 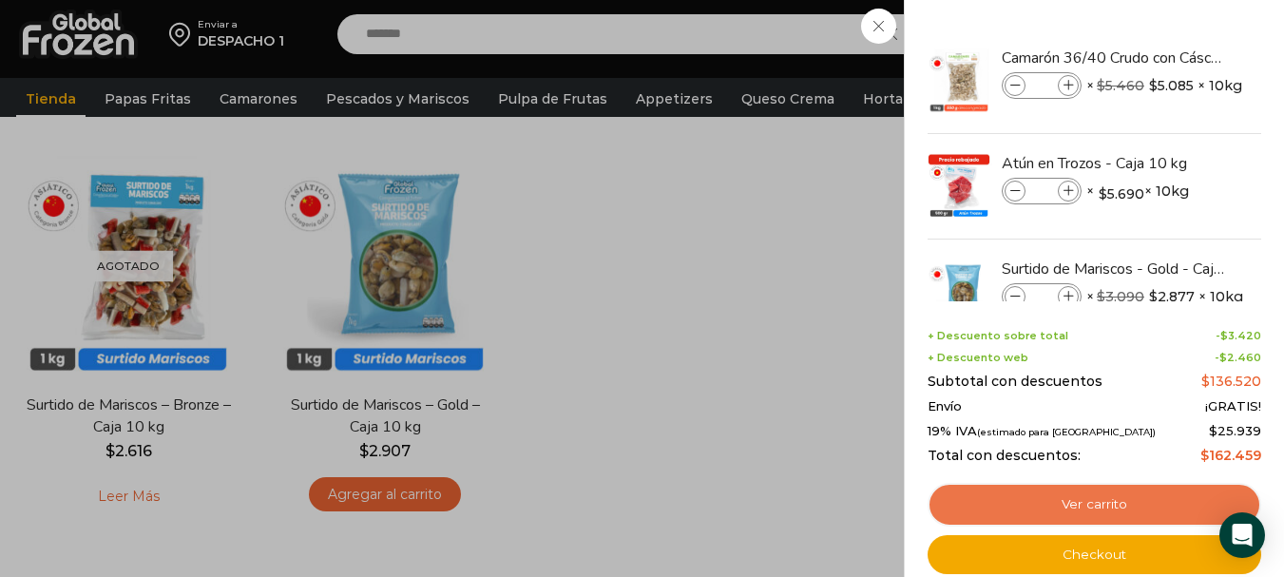 I want to click on bdi: 3.090, so click(x=1120, y=296).